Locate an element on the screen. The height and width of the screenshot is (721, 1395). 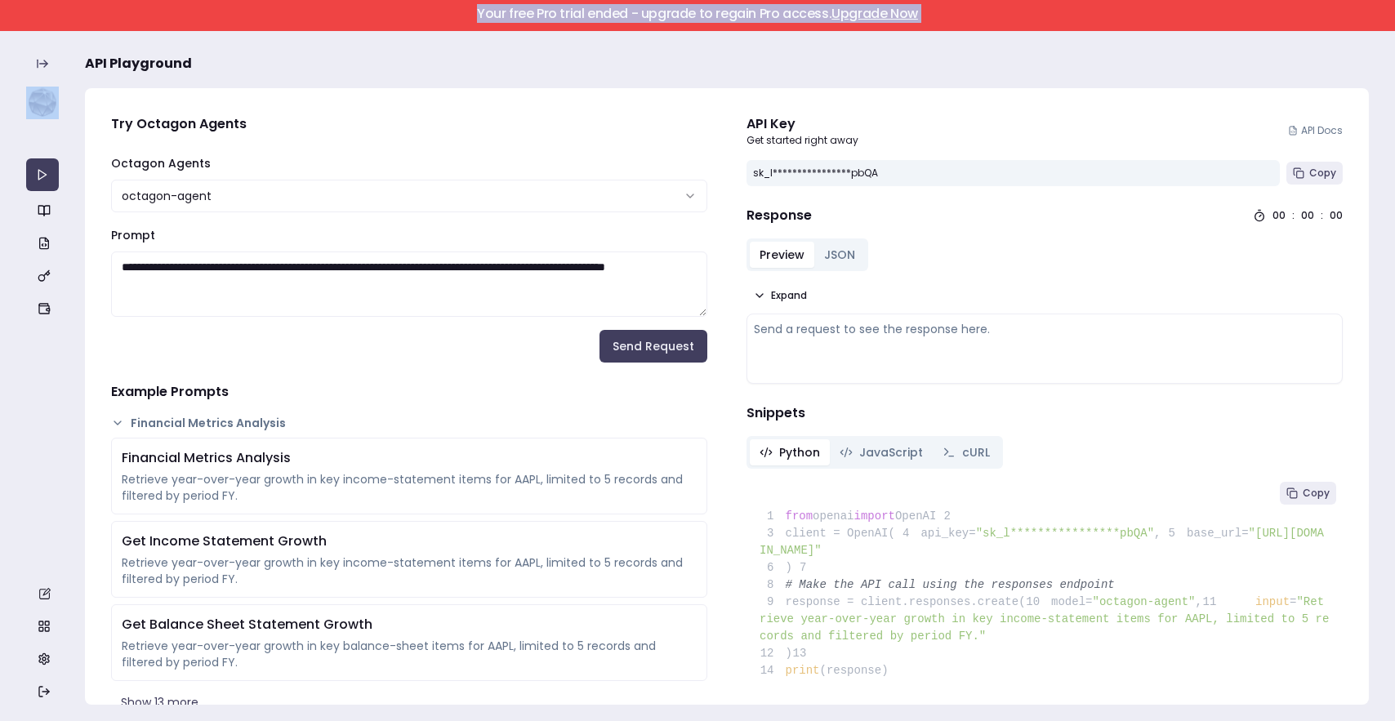
span: 12 is located at coordinates (772, 653).